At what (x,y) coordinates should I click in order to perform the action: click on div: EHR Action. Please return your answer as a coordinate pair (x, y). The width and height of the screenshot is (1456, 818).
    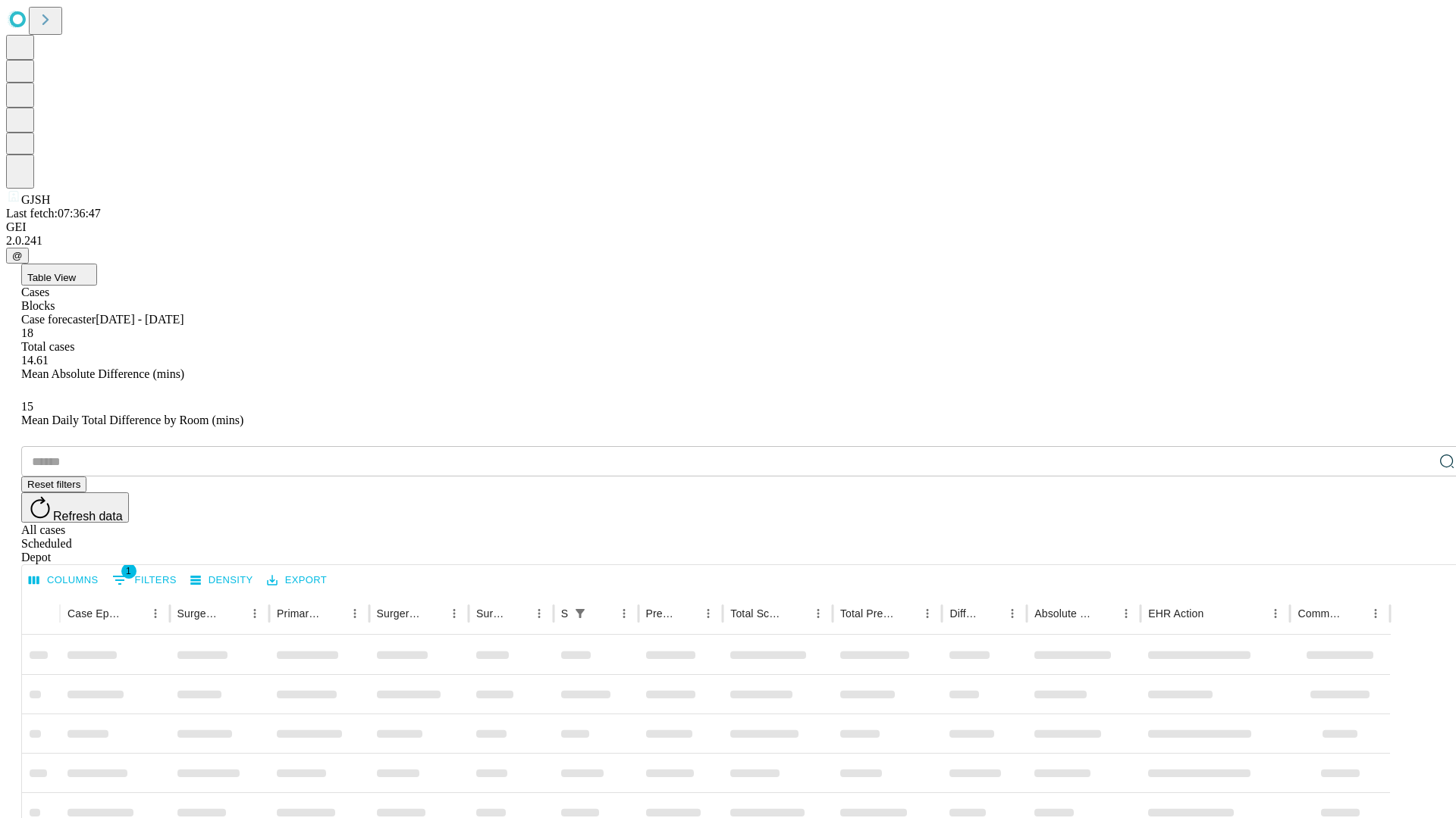
    Looking at the image, I should click on (1175, 614).